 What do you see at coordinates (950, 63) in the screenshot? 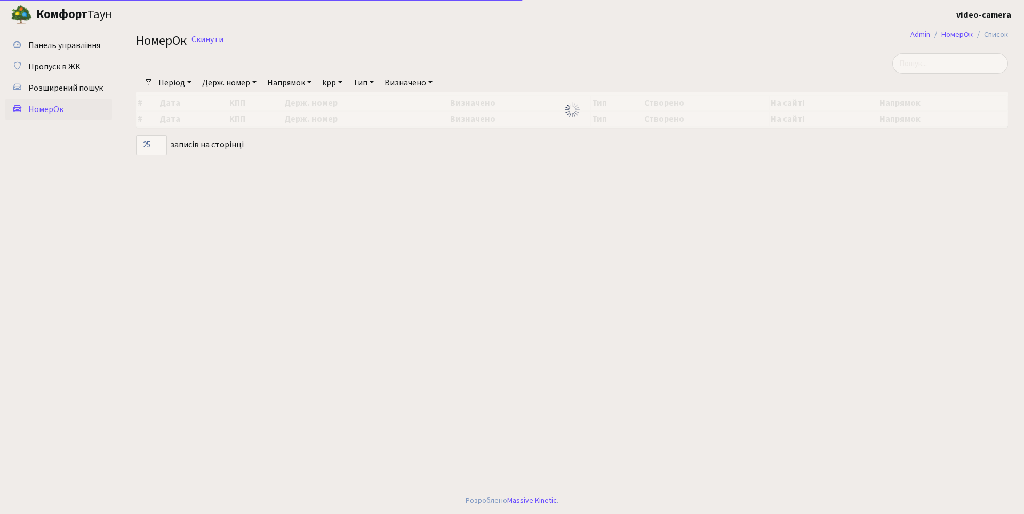
I see `input: Пошук...` at bounding box center [950, 63].